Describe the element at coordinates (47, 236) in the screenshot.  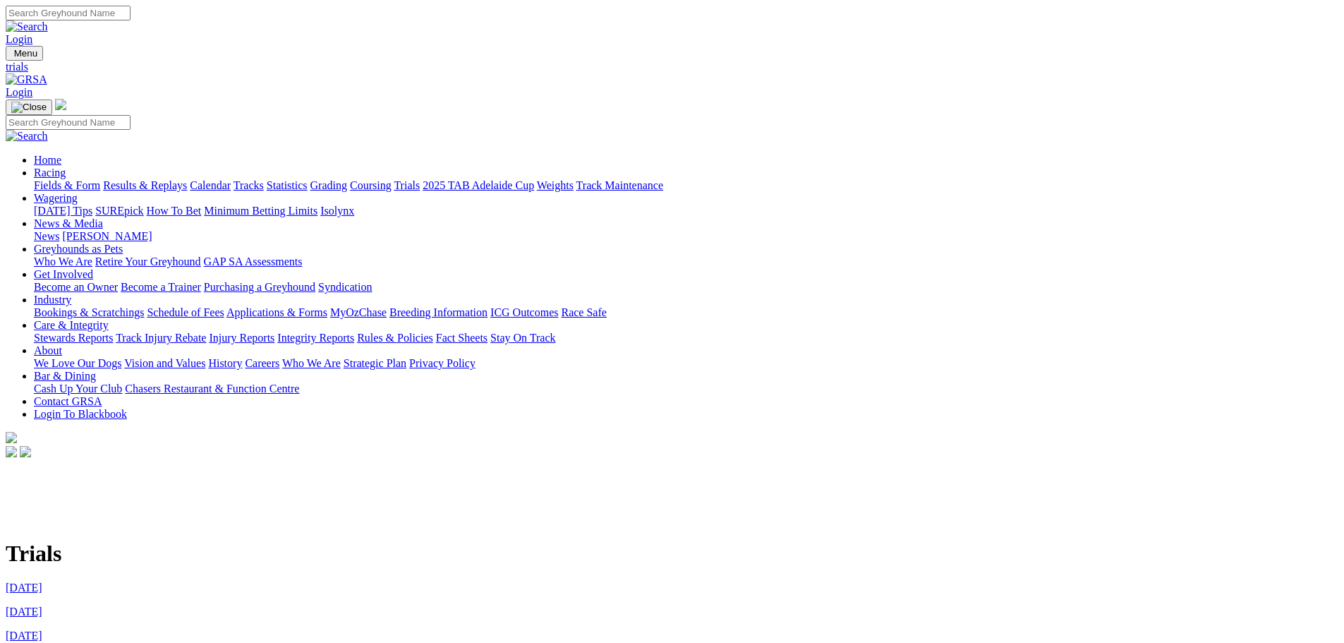
I see `a: News` at that location.